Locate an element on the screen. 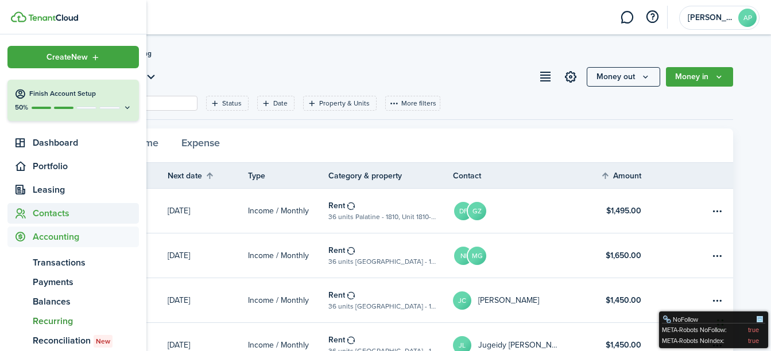 The image size is (771, 351). button: More filters is located at coordinates (413, 103).